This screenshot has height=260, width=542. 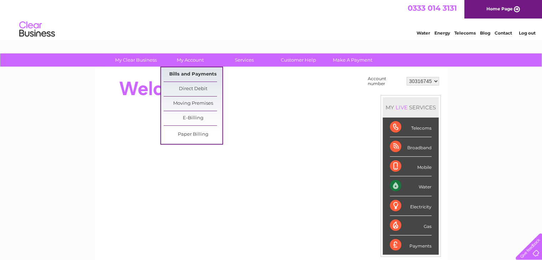 What do you see at coordinates (193, 135) in the screenshot?
I see `a: Paper Billing` at bounding box center [193, 135].